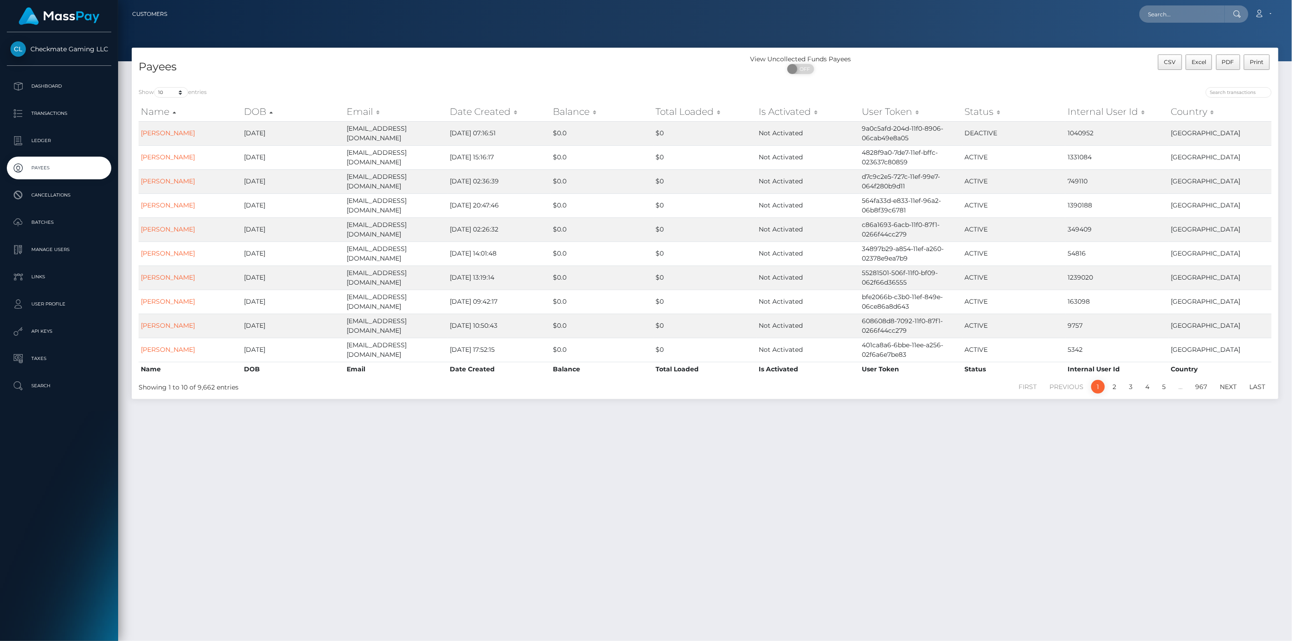  I want to click on p: Payees, so click(59, 168).